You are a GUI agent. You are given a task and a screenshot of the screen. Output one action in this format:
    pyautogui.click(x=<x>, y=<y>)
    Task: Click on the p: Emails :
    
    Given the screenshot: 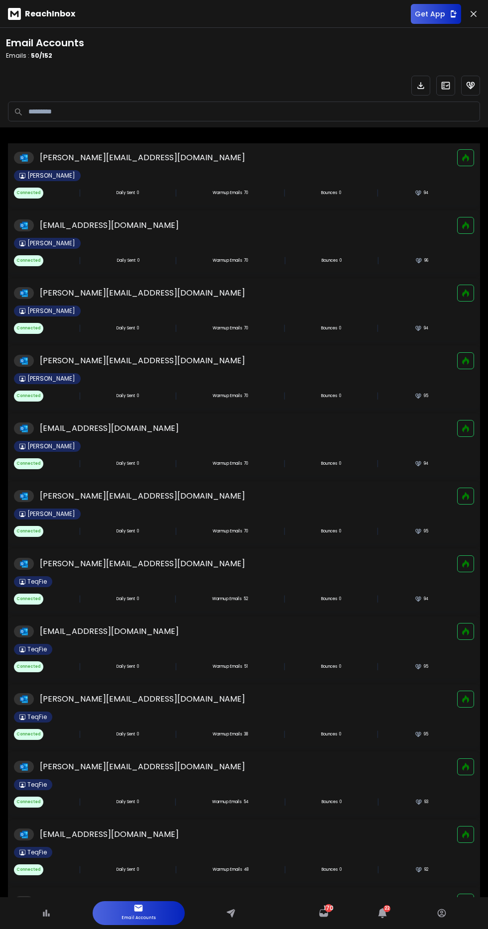 What is the action you would take?
    pyautogui.click(x=45, y=56)
    